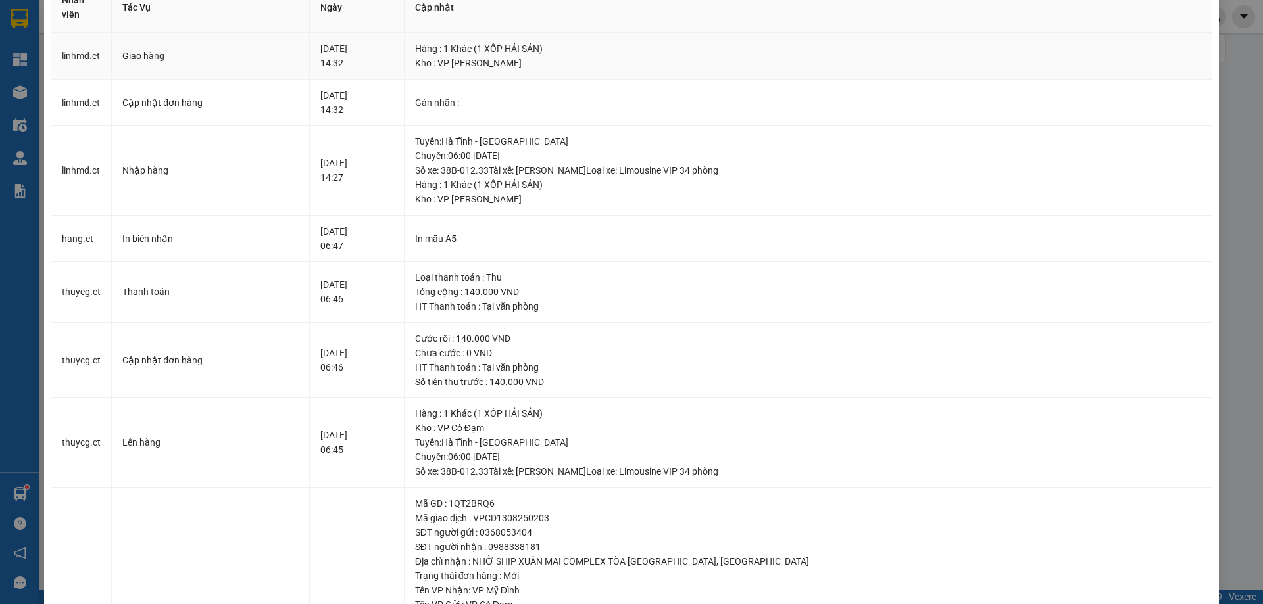  Describe the element at coordinates (210, 170) in the screenshot. I see `div: Nhập hàng` at that location.